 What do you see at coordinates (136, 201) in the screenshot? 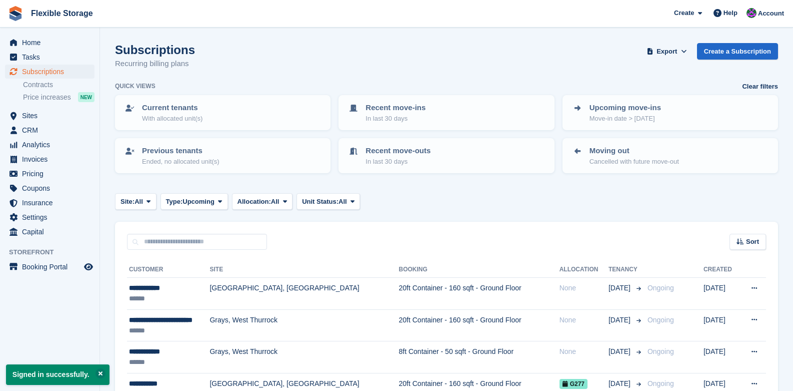
I see `button: Site: All` at bounding box center [136, 201].